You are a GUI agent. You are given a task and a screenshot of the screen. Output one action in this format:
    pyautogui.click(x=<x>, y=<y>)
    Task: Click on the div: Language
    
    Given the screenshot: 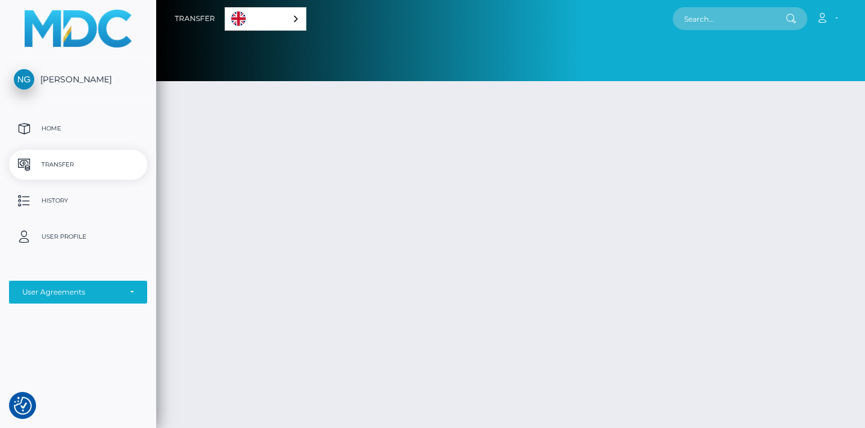 What is the action you would take?
    pyautogui.click(x=266, y=19)
    